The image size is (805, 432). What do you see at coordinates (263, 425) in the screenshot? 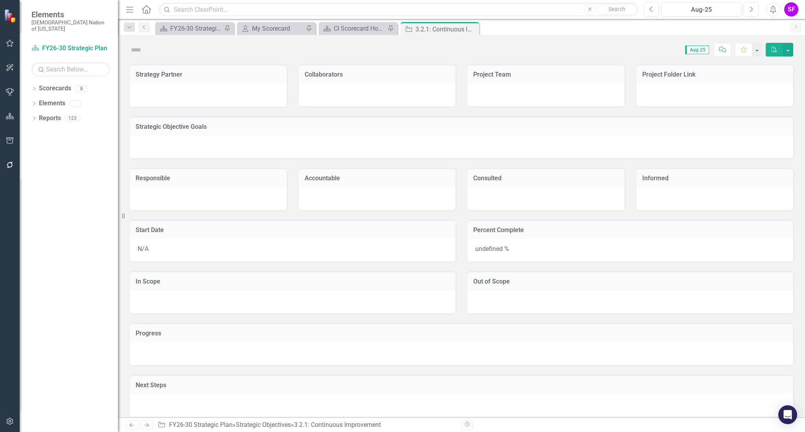
I see `a: Strategic Objectives` at bounding box center [263, 425].